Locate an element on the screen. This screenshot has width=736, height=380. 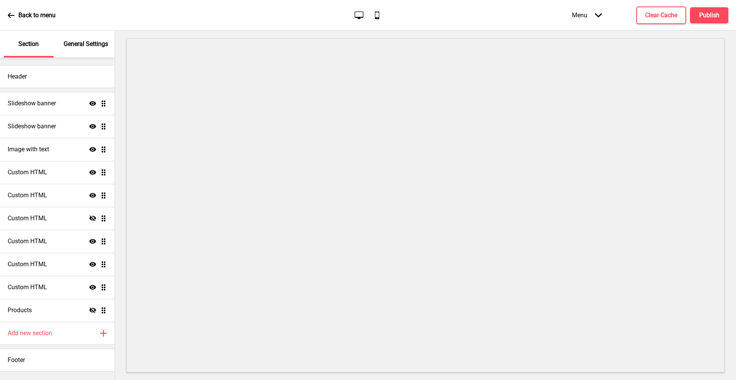
h4: Header is located at coordinates (17, 77).